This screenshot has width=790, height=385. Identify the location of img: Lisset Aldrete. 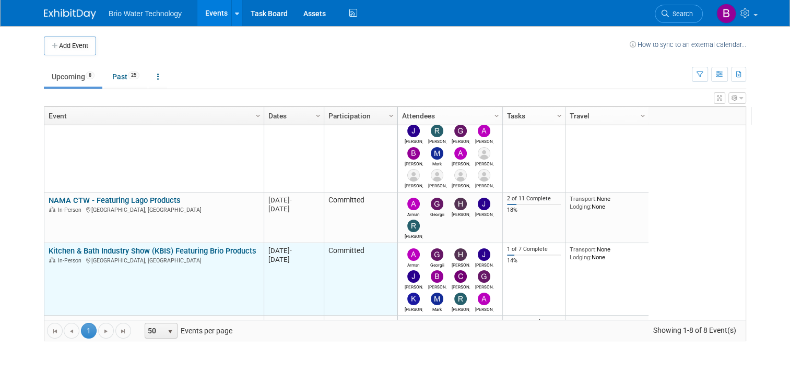
(460, 175).